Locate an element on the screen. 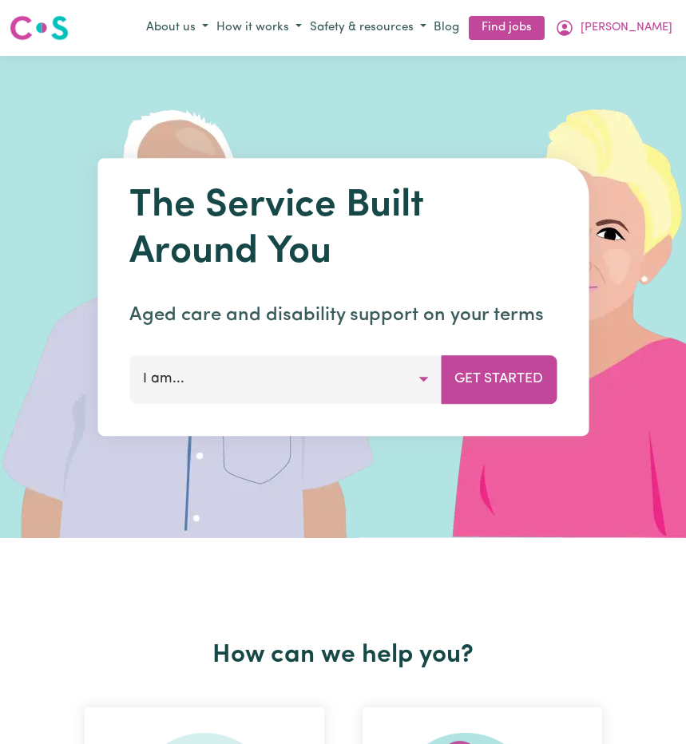  a: Blog is located at coordinates (446, 28).